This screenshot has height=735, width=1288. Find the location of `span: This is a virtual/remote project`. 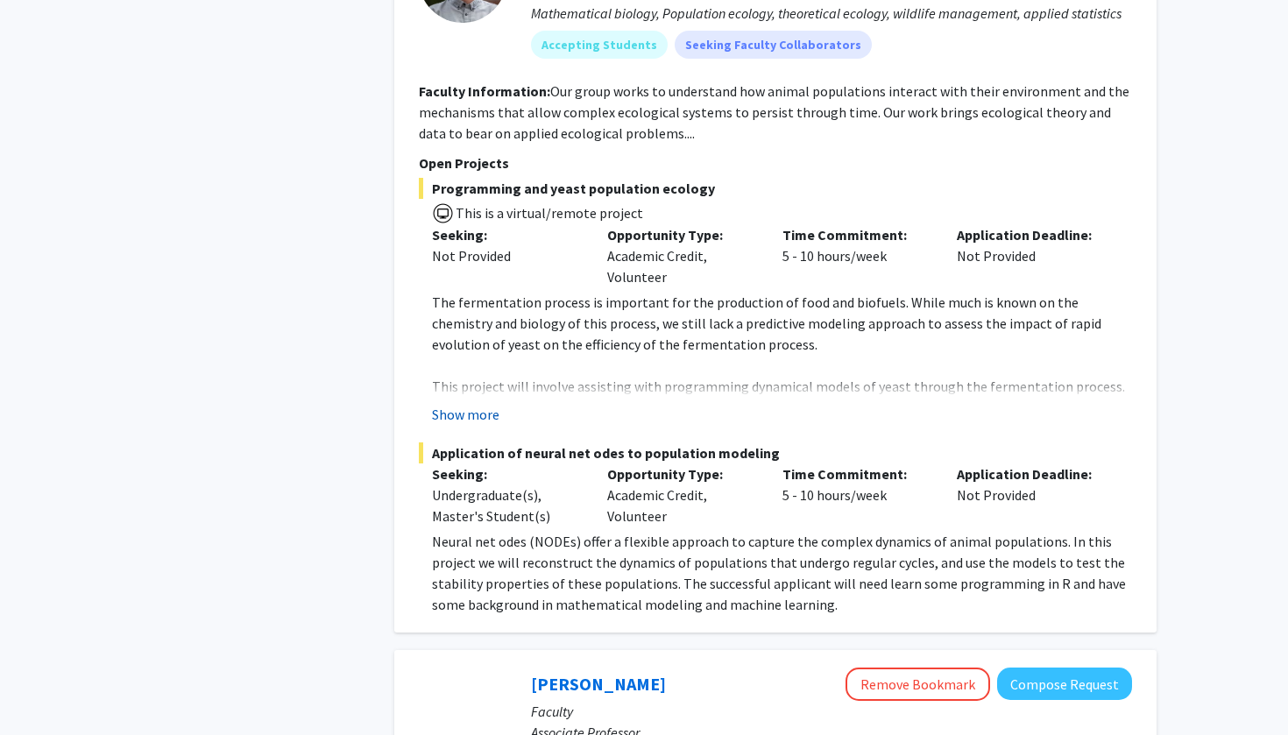

span: This is a virtual/remote project is located at coordinates (548, 213).